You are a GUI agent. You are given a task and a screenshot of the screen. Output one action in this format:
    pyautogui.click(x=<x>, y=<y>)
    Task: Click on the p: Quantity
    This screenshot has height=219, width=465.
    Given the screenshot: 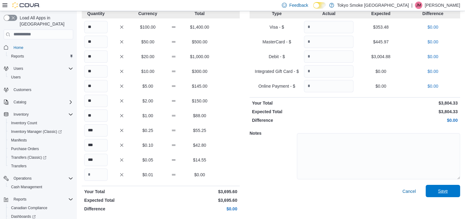 What is the action you would take?
    pyautogui.click(x=96, y=14)
    